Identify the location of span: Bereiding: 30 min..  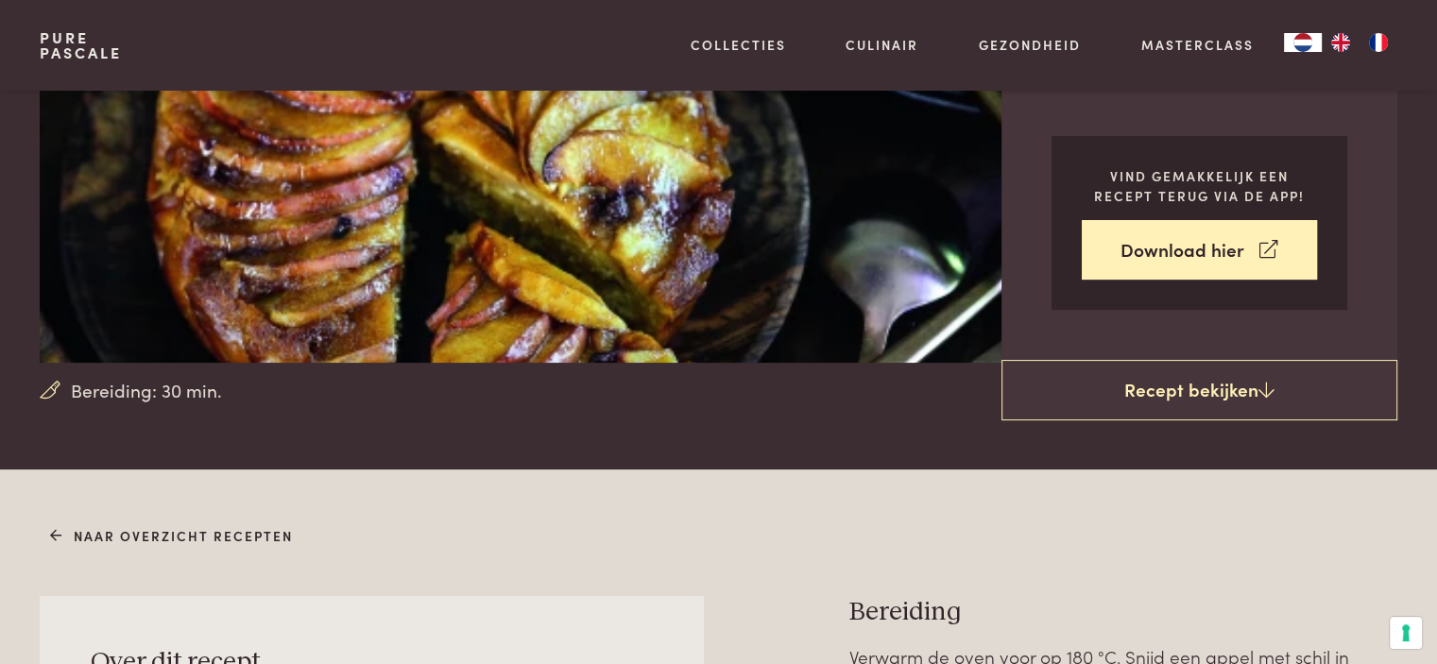
(146, 390).